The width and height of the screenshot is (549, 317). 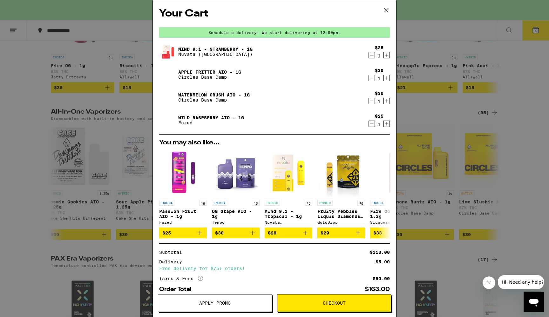 What do you see at coordinates (236, 214) in the screenshot?
I see `p: OG Grape AIO - 1g` at bounding box center [236, 214].